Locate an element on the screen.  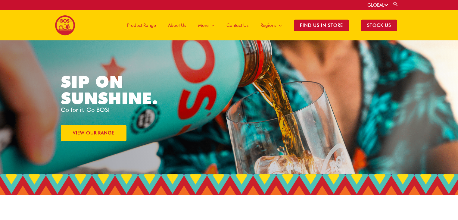
a: GLOBAL is located at coordinates (377, 5).